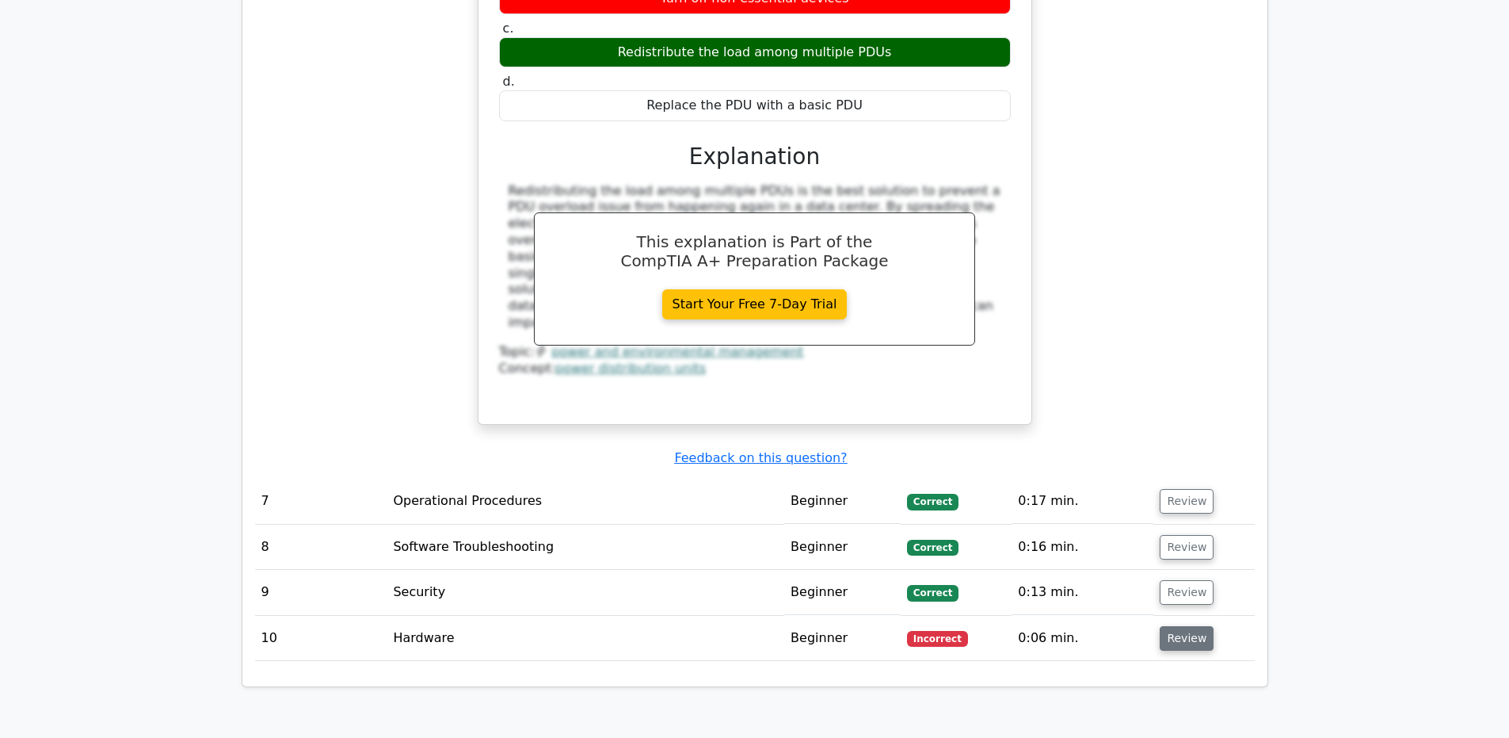 This screenshot has height=738, width=1509. I want to click on a: Feedback on this question?, so click(761, 457).